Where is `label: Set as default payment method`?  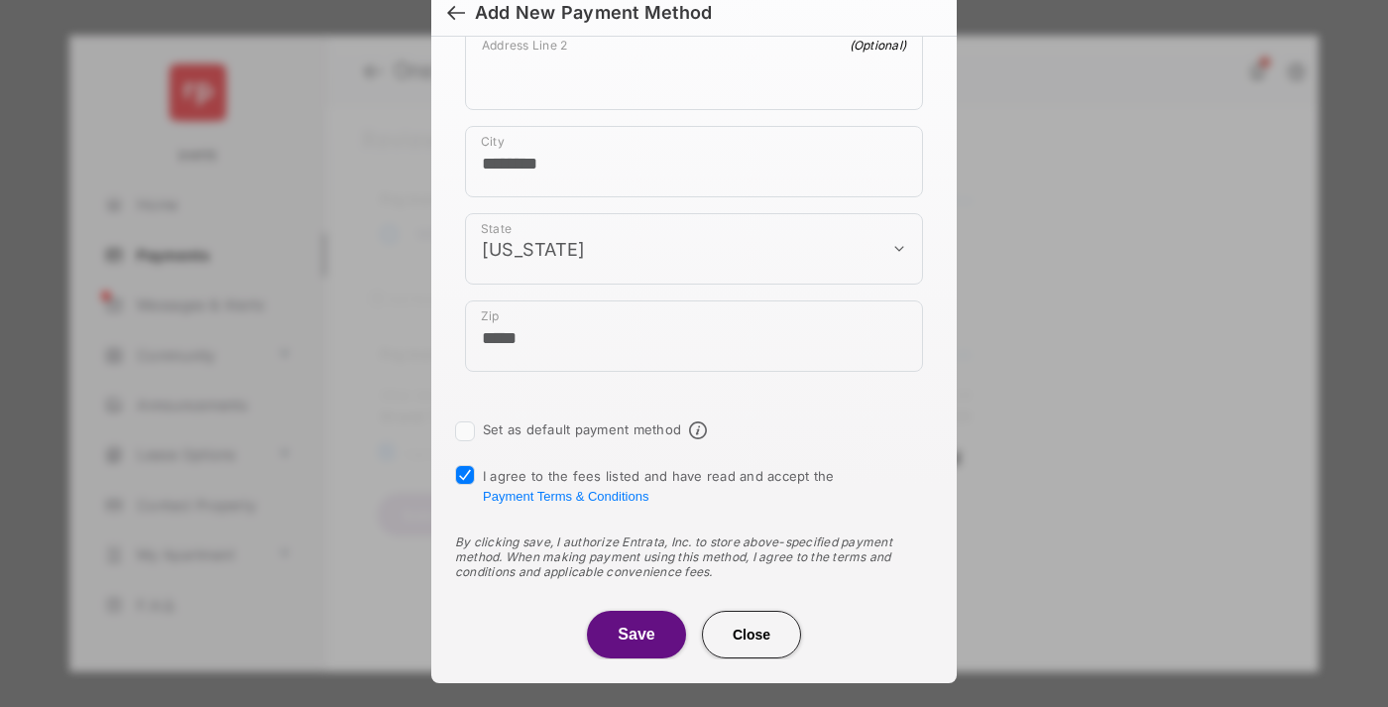
label: Set as default payment method is located at coordinates (582, 429).